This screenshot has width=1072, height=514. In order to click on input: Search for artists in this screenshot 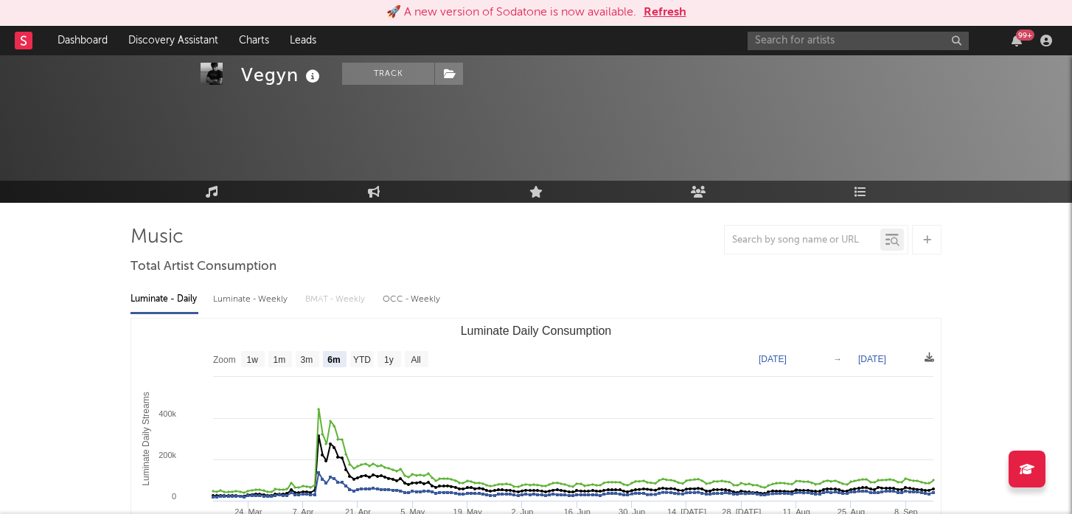, I will do `click(858, 41)`.